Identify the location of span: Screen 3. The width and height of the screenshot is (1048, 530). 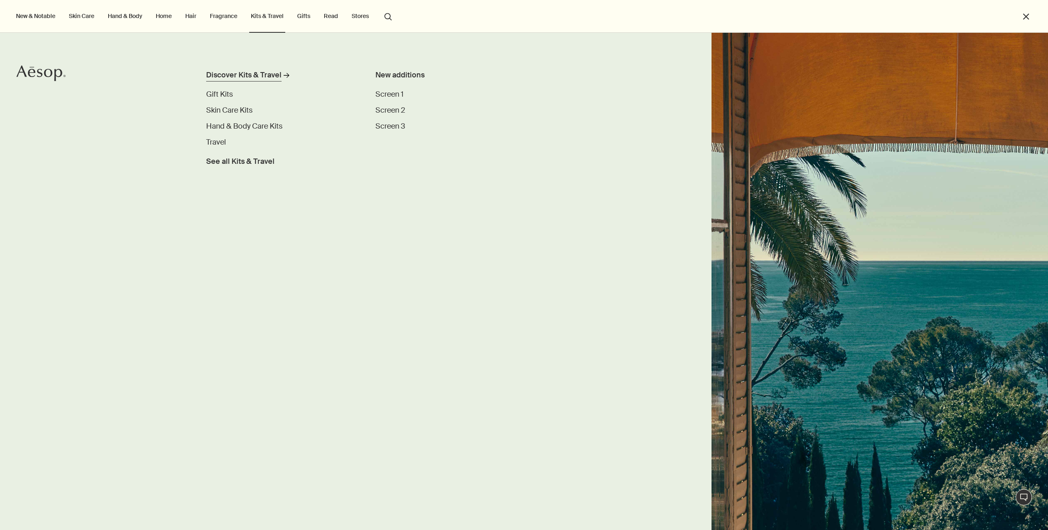
(390, 126).